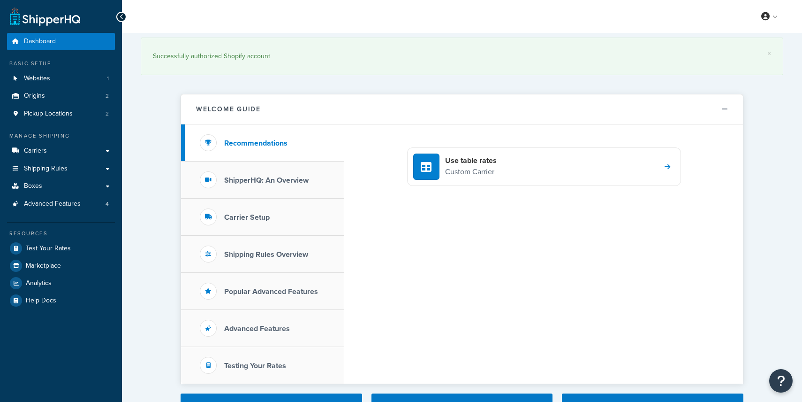 The height and width of the screenshot is (402, 802). Describe the element at coordinates (471, 160) in the screenshot. I see `h4: Use table rates` at that location.